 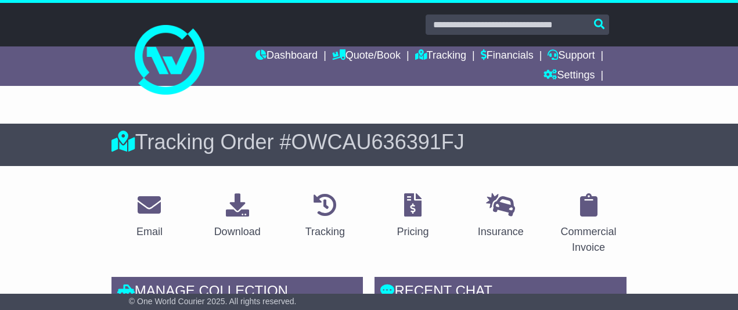 What do you see at coordinates (588, 240) in the screenshot?
I see `div: Commercial Invoice` at bounding box center [588, 240].